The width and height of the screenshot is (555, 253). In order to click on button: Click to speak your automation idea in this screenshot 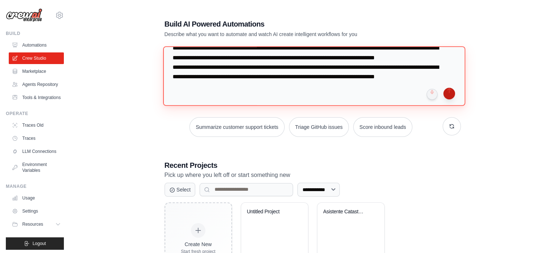, I will do `click(432, 94)`.